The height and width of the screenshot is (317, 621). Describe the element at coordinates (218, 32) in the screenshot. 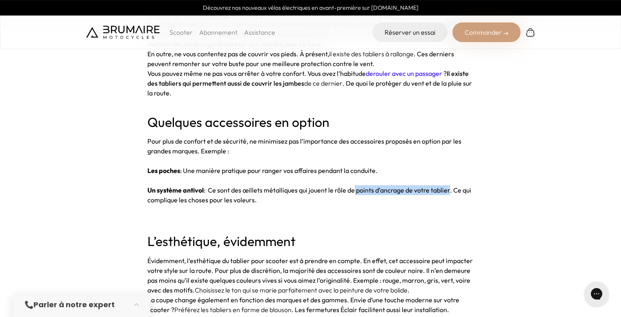

I see `a: Abonnement` at that location.